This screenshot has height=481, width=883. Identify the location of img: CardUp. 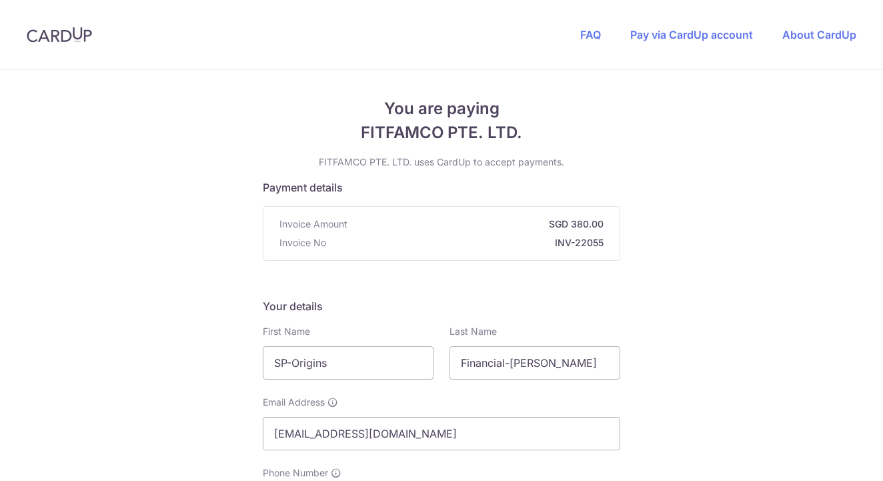
(59, 35).